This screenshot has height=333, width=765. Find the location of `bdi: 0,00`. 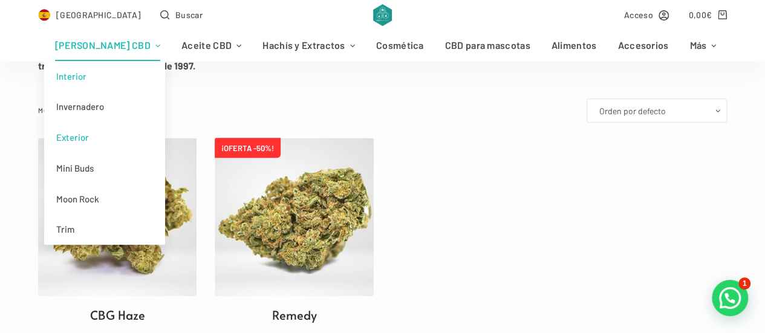

bdi: 0,00 is located at coordinates (699, 15).